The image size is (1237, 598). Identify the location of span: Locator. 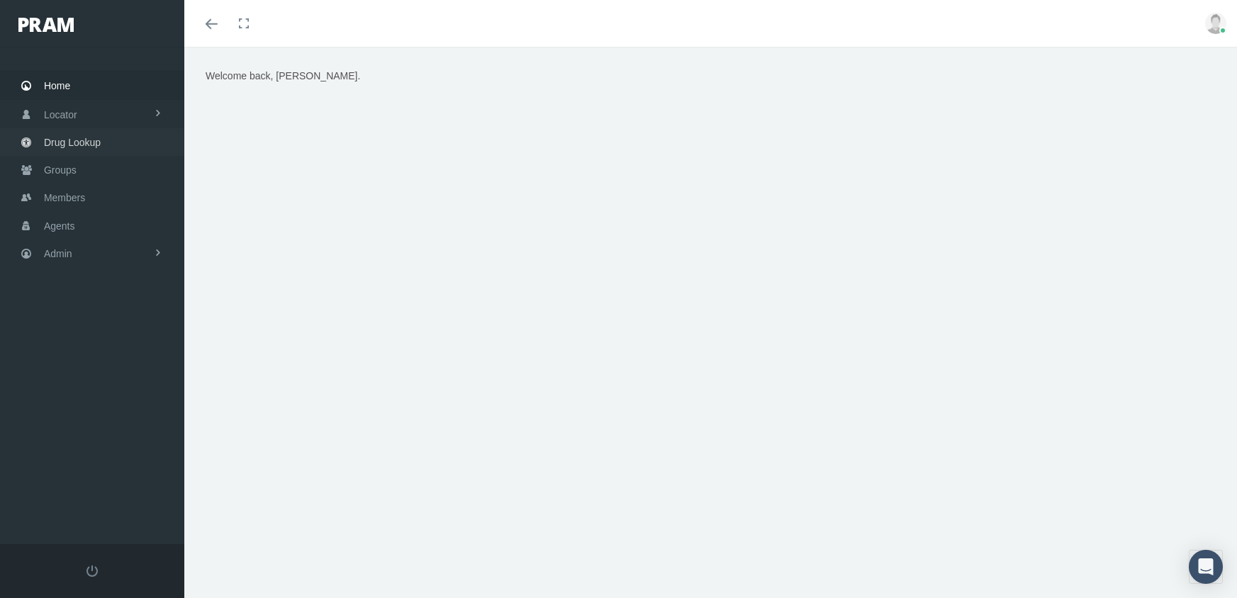
(60, 115).